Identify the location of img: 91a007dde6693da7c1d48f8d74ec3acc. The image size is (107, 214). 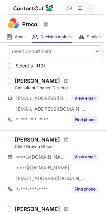
(13, 23).